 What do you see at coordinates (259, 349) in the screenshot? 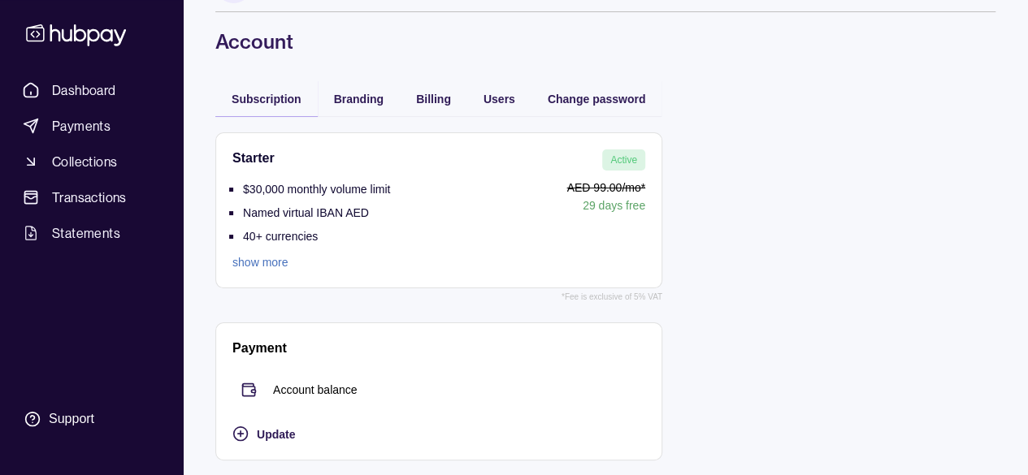
I see `h2: Payment` at bounding box center [259, 349].